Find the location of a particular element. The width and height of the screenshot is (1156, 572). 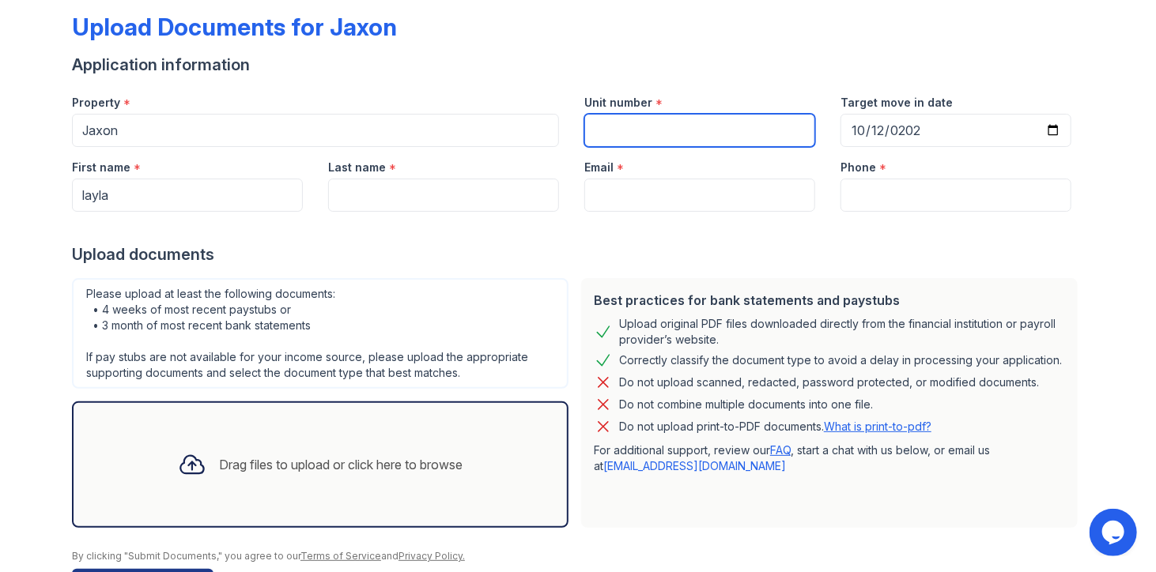

label: Target move in date is located at coordinates (896, 103).